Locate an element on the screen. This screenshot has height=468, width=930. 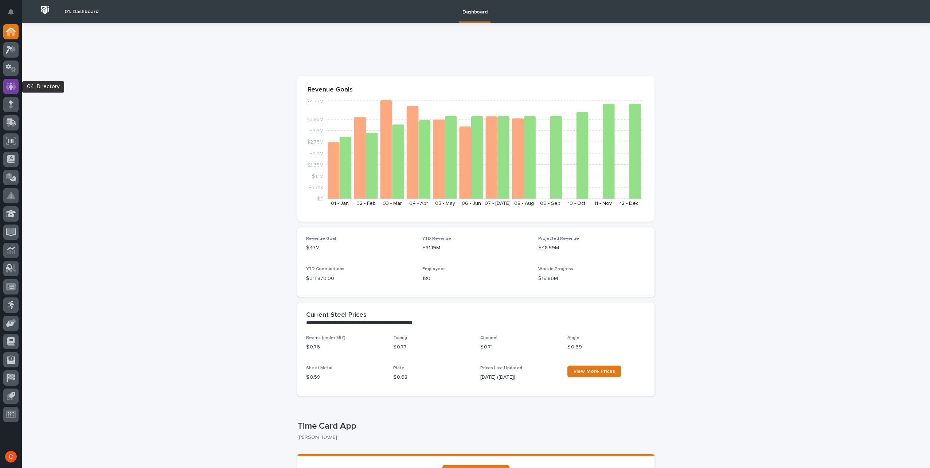
span: Revenue Goal is located at coordinates (321, 239).